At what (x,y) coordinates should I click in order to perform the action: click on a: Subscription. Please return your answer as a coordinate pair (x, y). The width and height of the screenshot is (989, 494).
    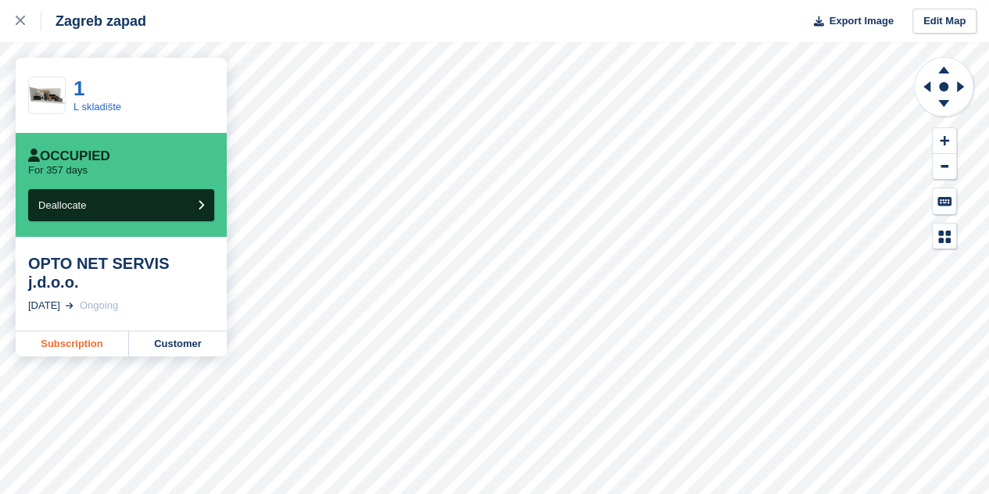
    Looking at the image, I should click on (72, 344).